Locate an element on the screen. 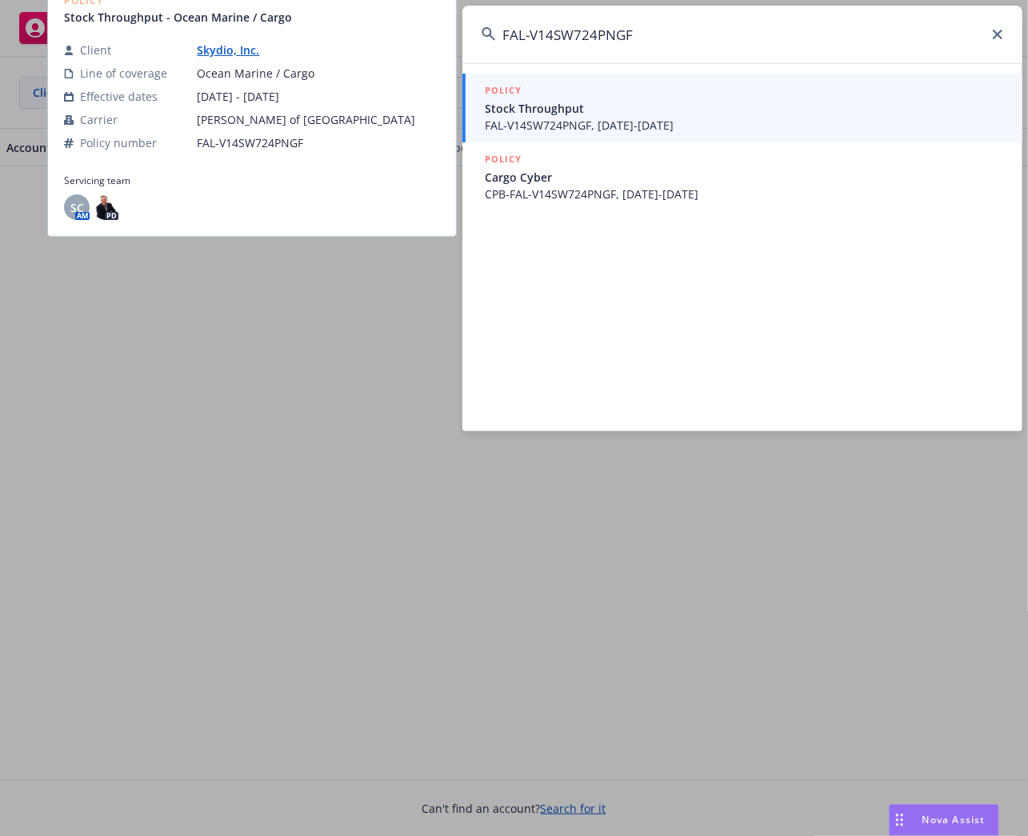 The width and height of the screenshot is (1028, 836). span: Stock Throughput is located at coordinates (744, 108).